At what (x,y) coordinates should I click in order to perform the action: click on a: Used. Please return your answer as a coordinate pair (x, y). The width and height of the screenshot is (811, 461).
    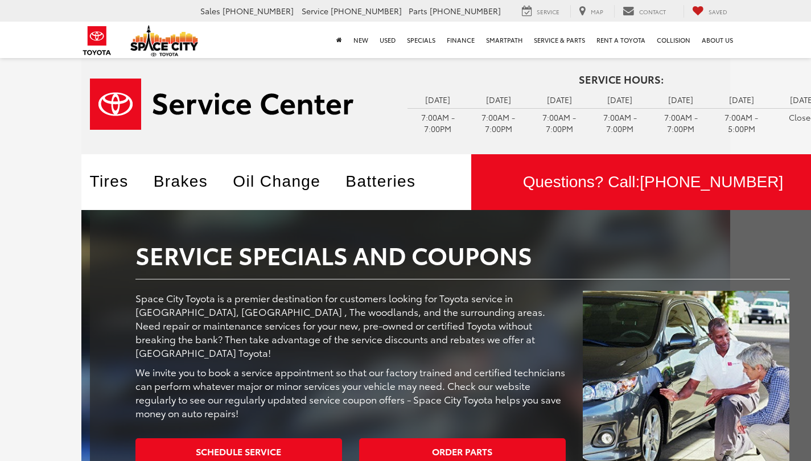
    Looking at the image, I should click on (387, 40).